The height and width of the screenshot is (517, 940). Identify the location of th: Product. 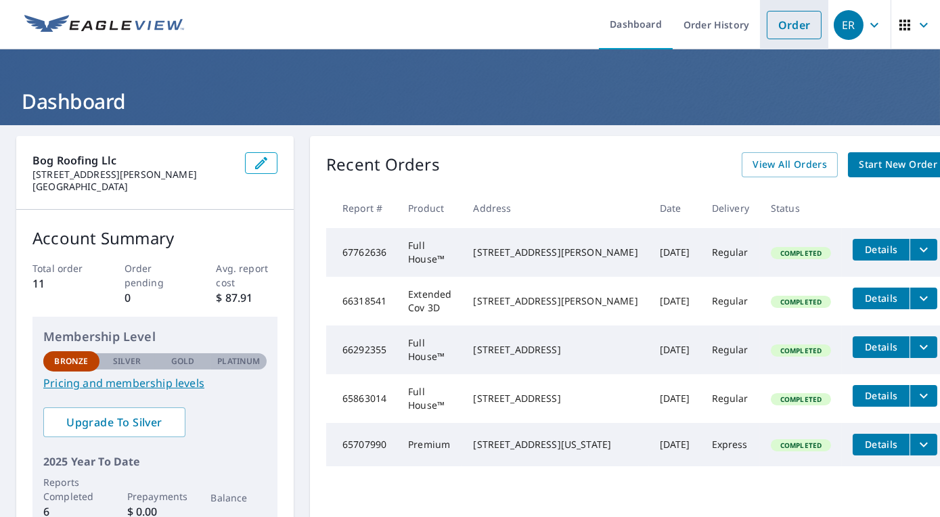
(430, 208).